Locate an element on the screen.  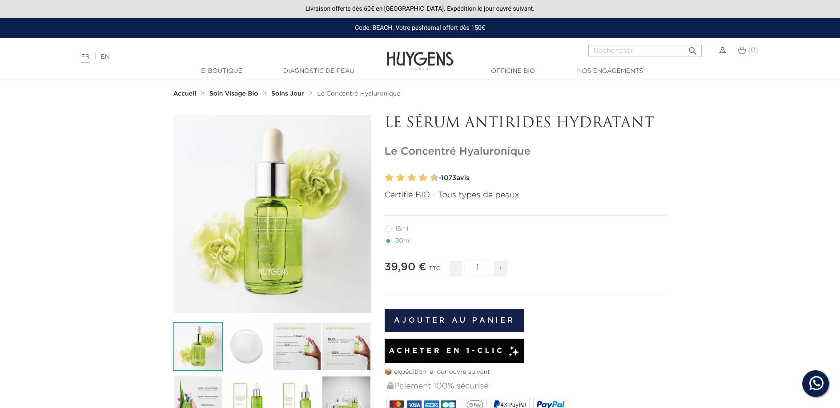
span: 1073 is located at coordinates (449, 178).